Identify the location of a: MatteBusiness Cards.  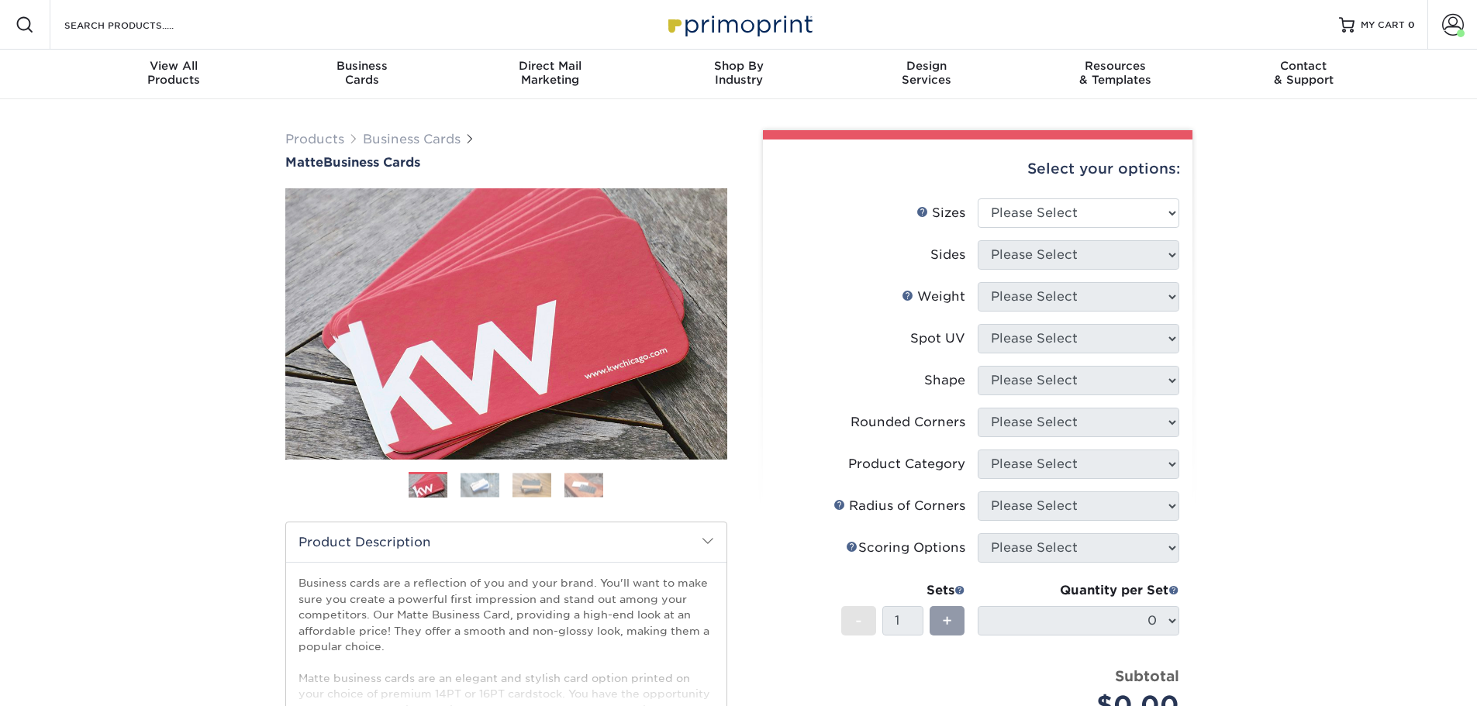
(506, 162).